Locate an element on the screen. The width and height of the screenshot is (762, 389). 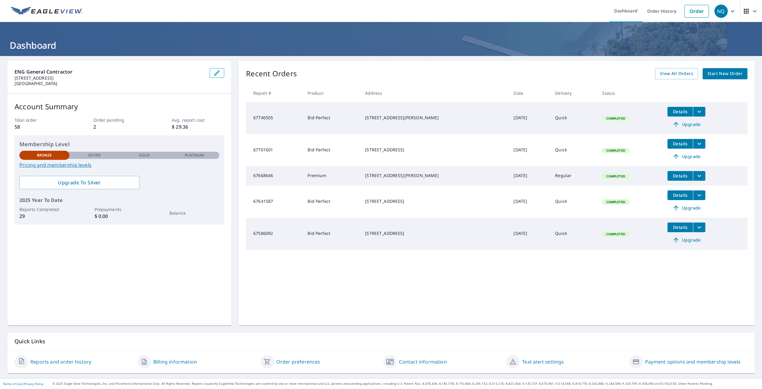
p: 29 is located at coordinates (44, 216).